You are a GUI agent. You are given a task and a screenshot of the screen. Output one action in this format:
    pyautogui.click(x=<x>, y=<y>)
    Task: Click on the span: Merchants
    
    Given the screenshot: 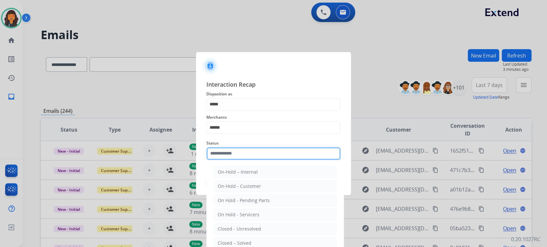 What is the action you would take?
    pyautogui.click(x=273, y=117)
    